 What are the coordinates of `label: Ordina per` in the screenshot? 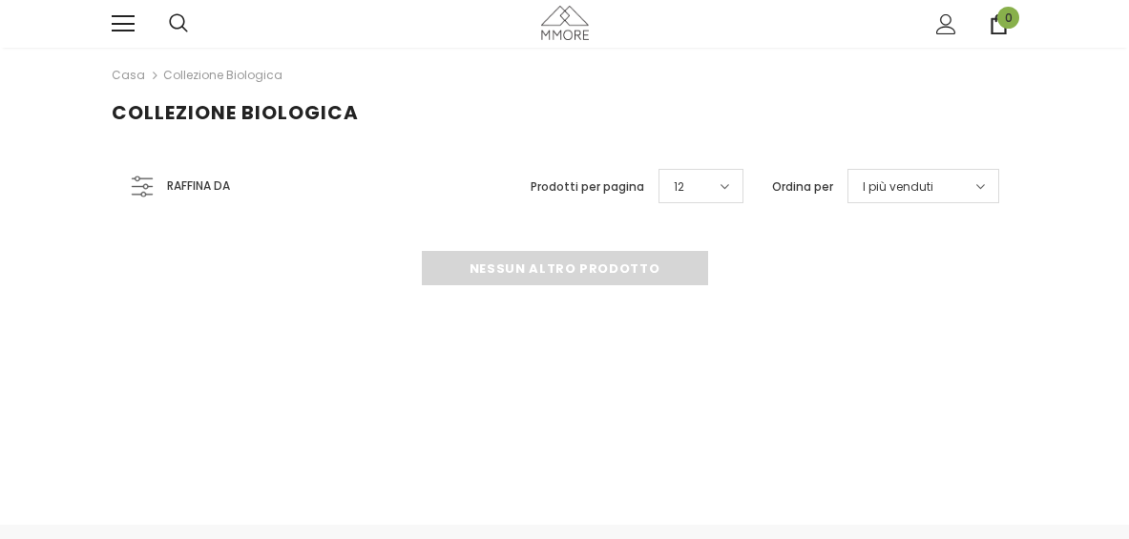 It's located at (803, 187).